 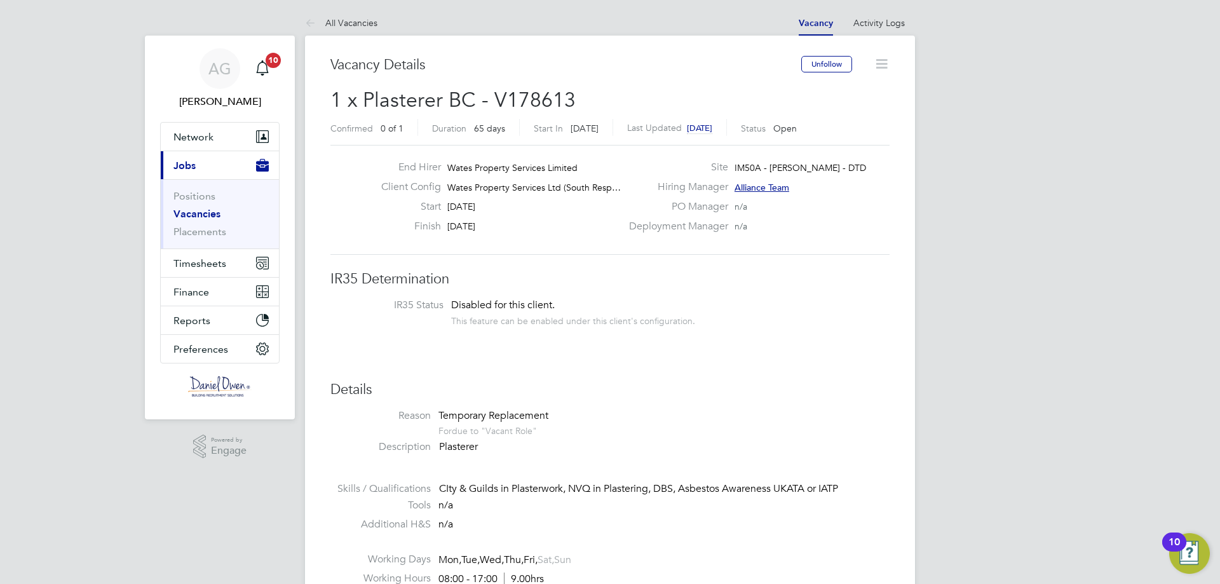 What do you see at coordinates (785, 128) in the screenshot?
I see `span: Open` at bounding box center [785, 128].